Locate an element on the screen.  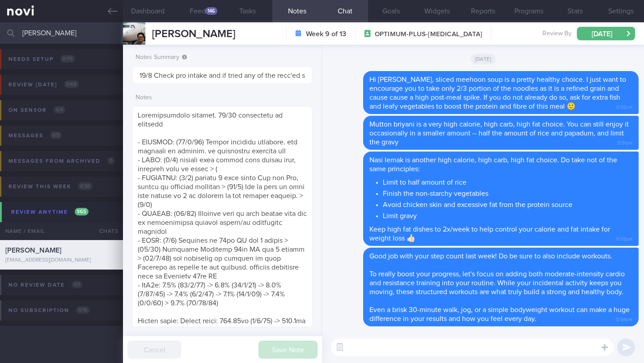
span: 0 is located at coordinates (111, 160).